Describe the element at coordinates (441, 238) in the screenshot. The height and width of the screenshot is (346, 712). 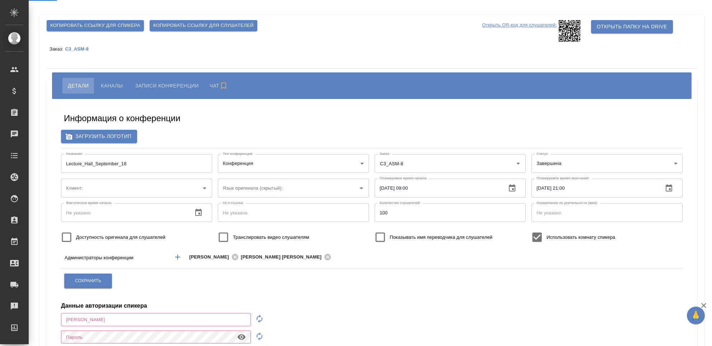
I see `span: Показывать имя переводчика для слушателей` at that location.